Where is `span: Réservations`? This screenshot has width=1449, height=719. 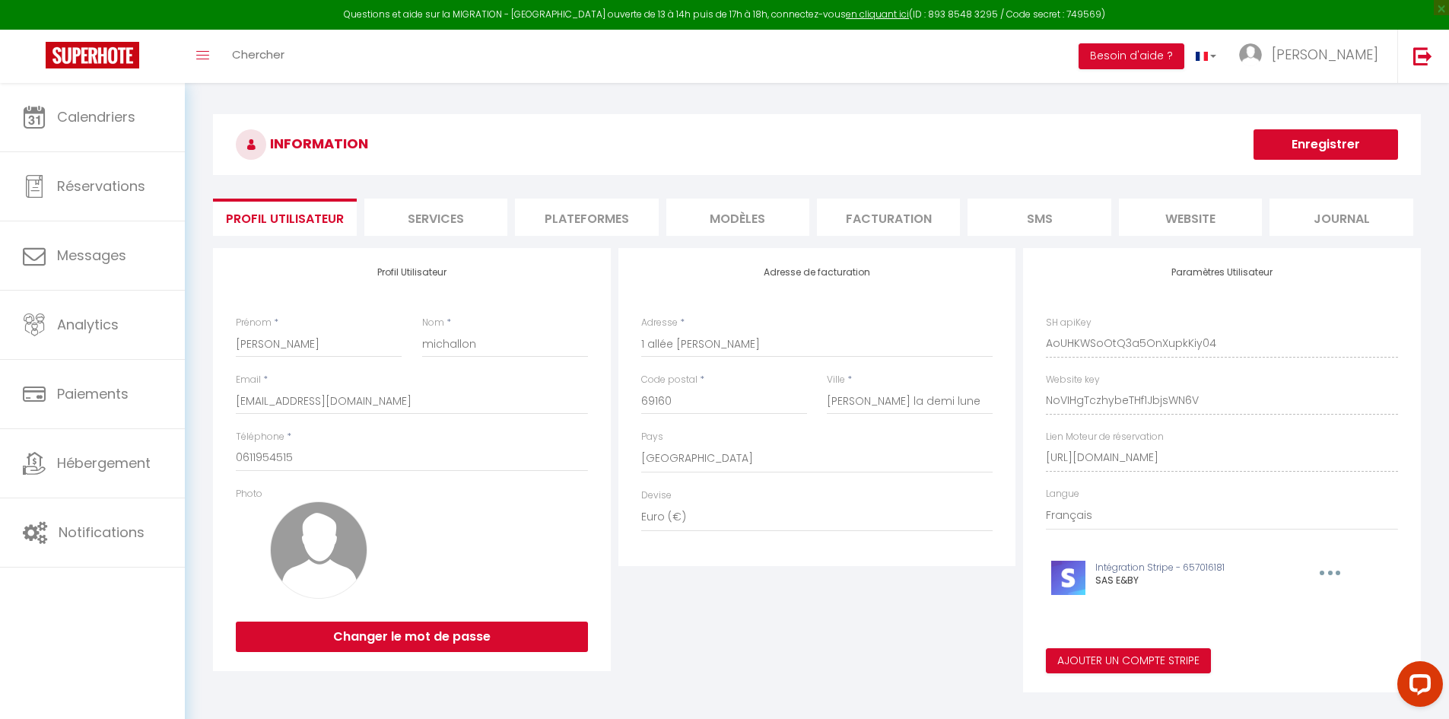
span: Réservations is located at coordinates (101, 186).